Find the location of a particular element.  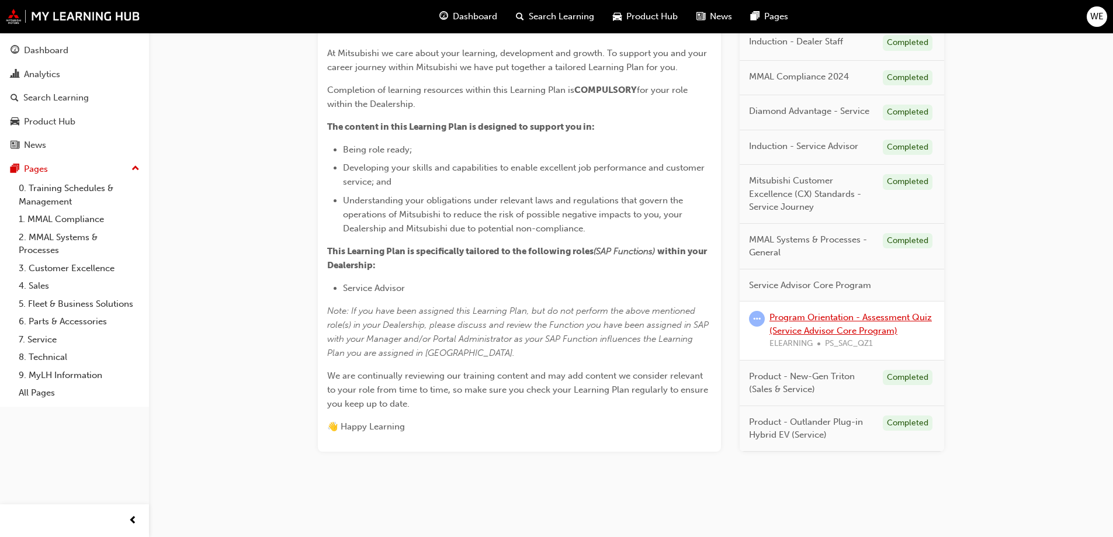

a: search-iconSearch Learning is located at coordinates (555, 16).